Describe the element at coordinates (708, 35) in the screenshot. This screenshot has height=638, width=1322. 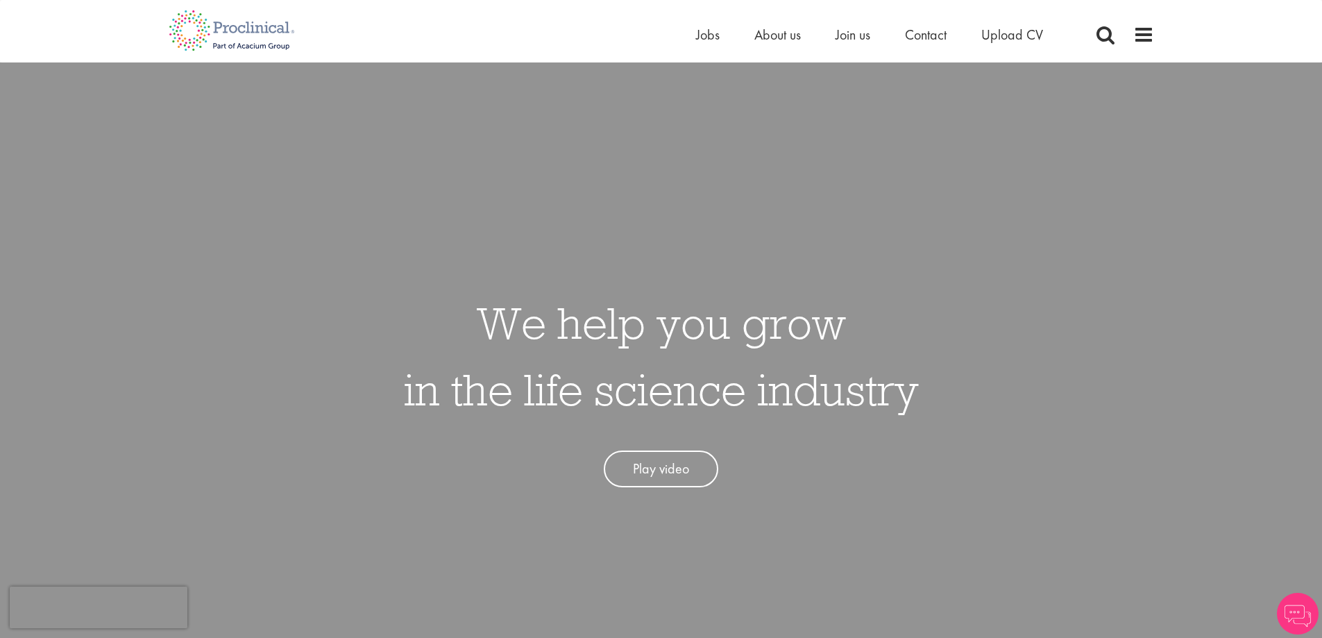
I see `span: Jobs` at that location.